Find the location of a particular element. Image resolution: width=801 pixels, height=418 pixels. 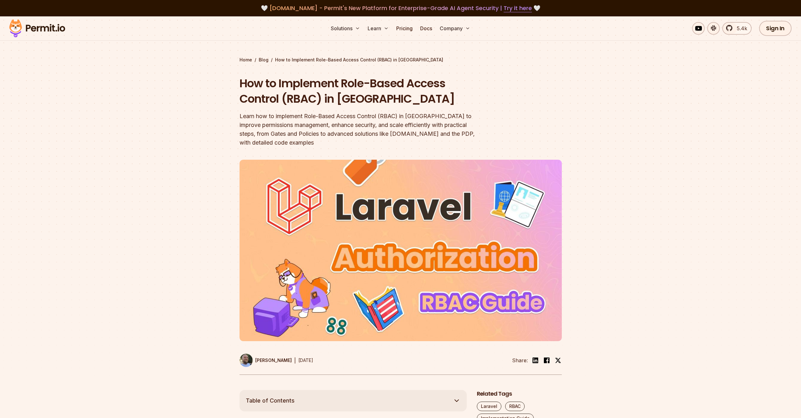

span: 5.4k is located at coordinates (740, 28).